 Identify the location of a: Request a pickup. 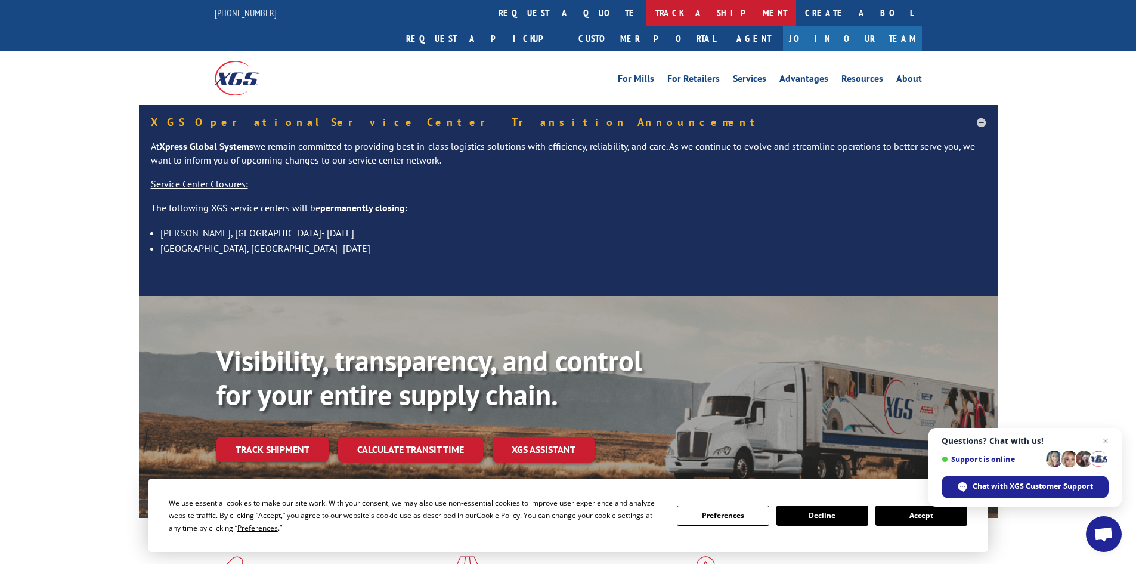
(483, 38).